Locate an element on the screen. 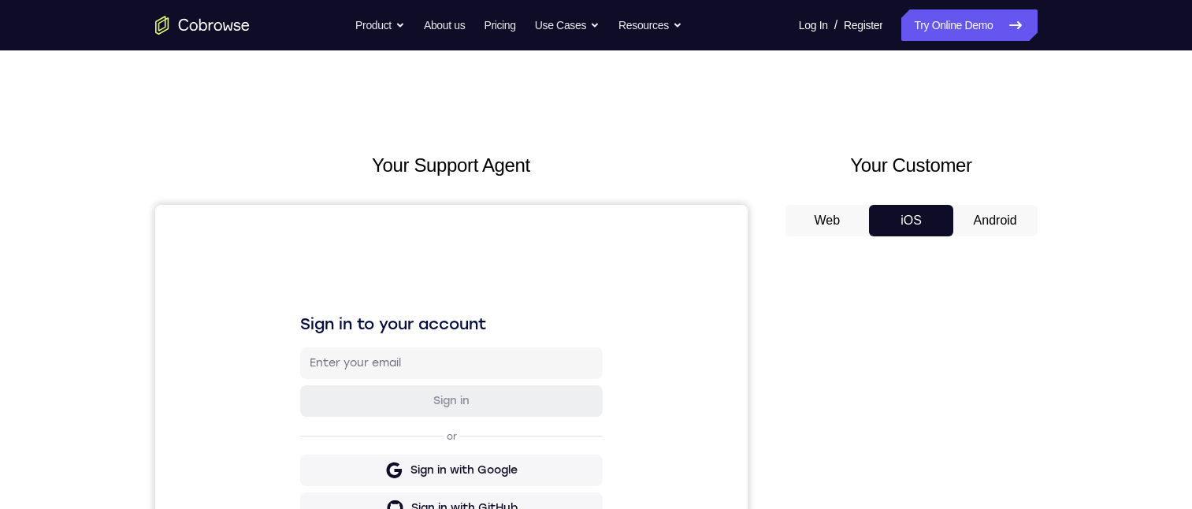 This screenshot has height=509, width=1192. h2: Your Customer is located at coordinates (912, 165).